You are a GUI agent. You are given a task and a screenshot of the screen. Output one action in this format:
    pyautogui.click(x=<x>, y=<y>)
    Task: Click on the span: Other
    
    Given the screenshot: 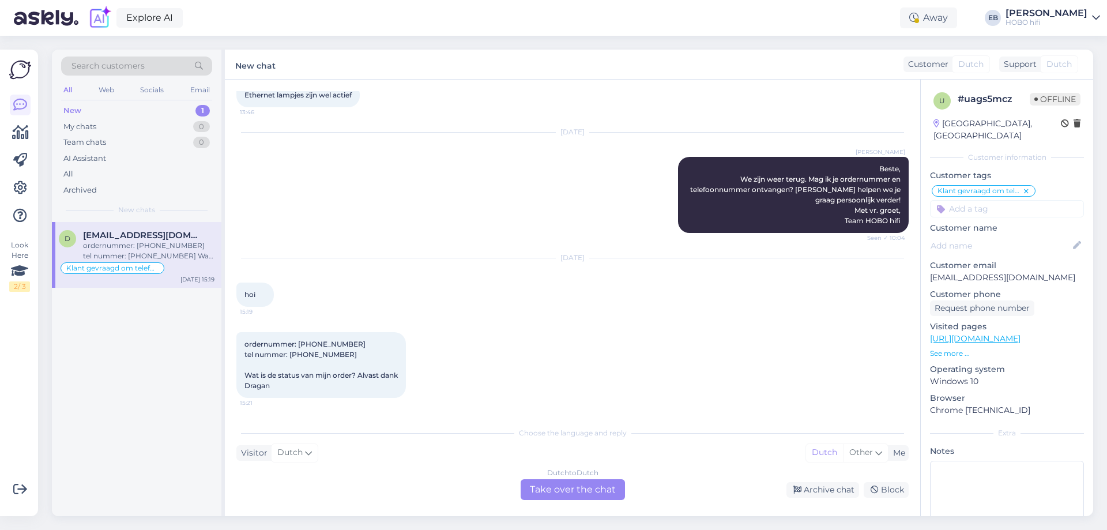 What is the action you would take?
    pyautogui.click(x=861, y=452)
    